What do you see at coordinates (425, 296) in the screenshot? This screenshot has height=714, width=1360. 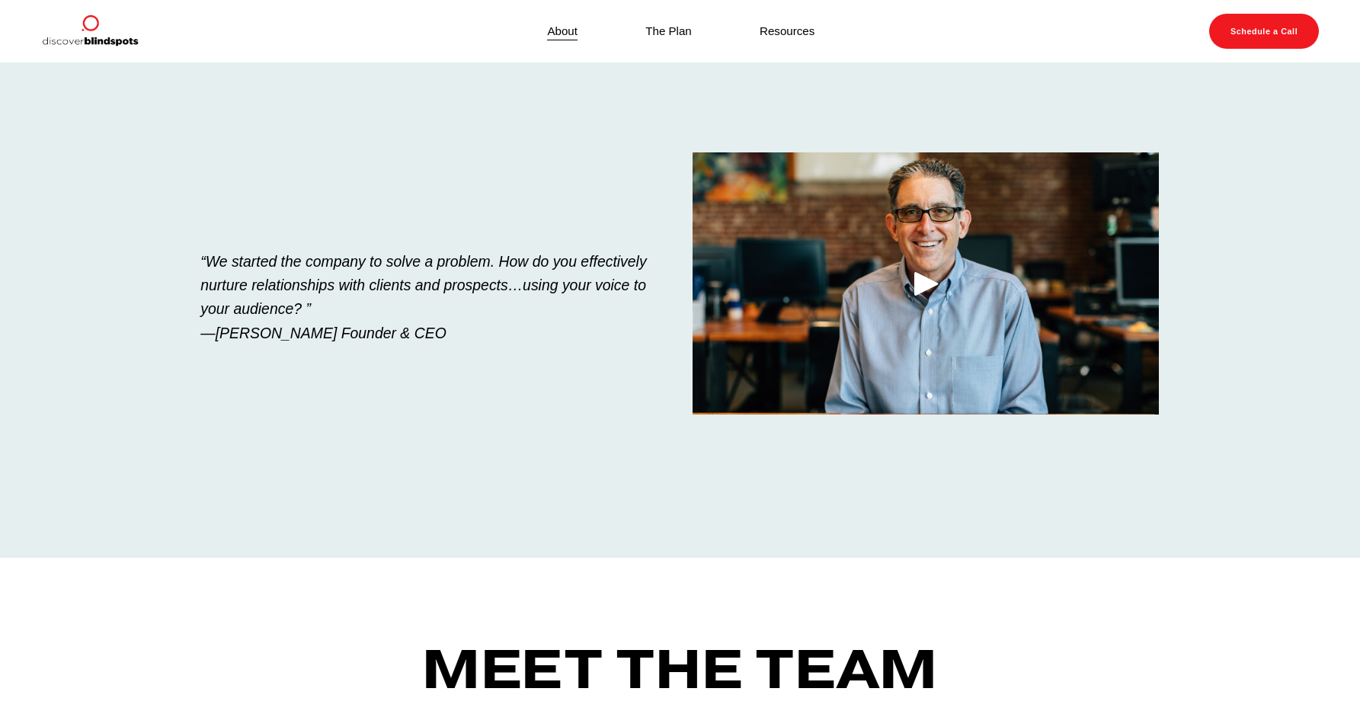 I see `em: “We started the company to solve a problem. How do you effectively nurture relationships with cli...` at bounding box center [425, 296].